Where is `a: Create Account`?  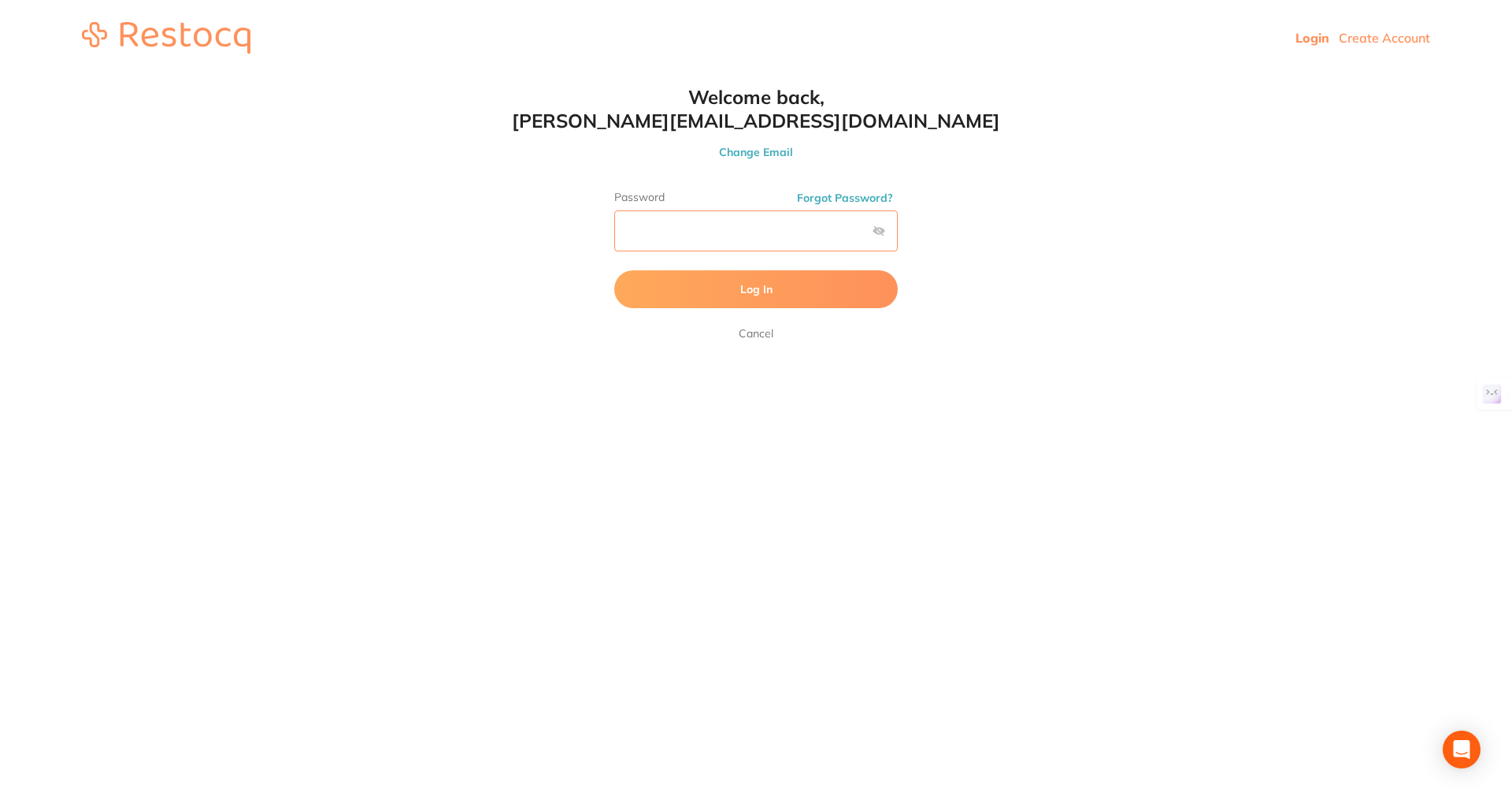
a: Create Account is located at coordinates (1384, 38).